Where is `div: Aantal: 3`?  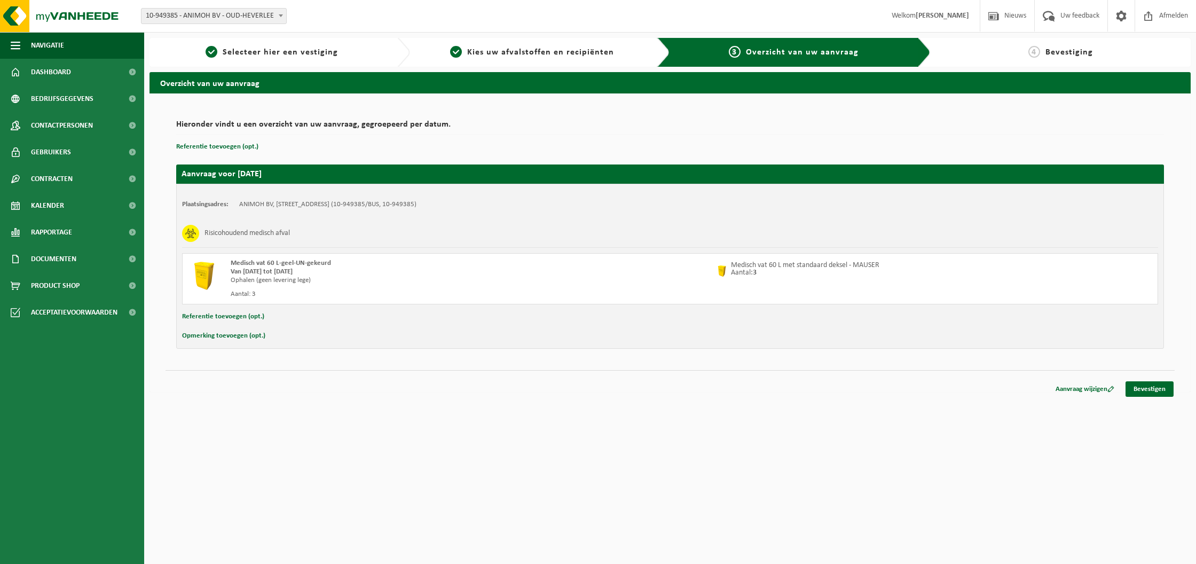
div: Aantal: 3 is located at coordinates (471, 294).